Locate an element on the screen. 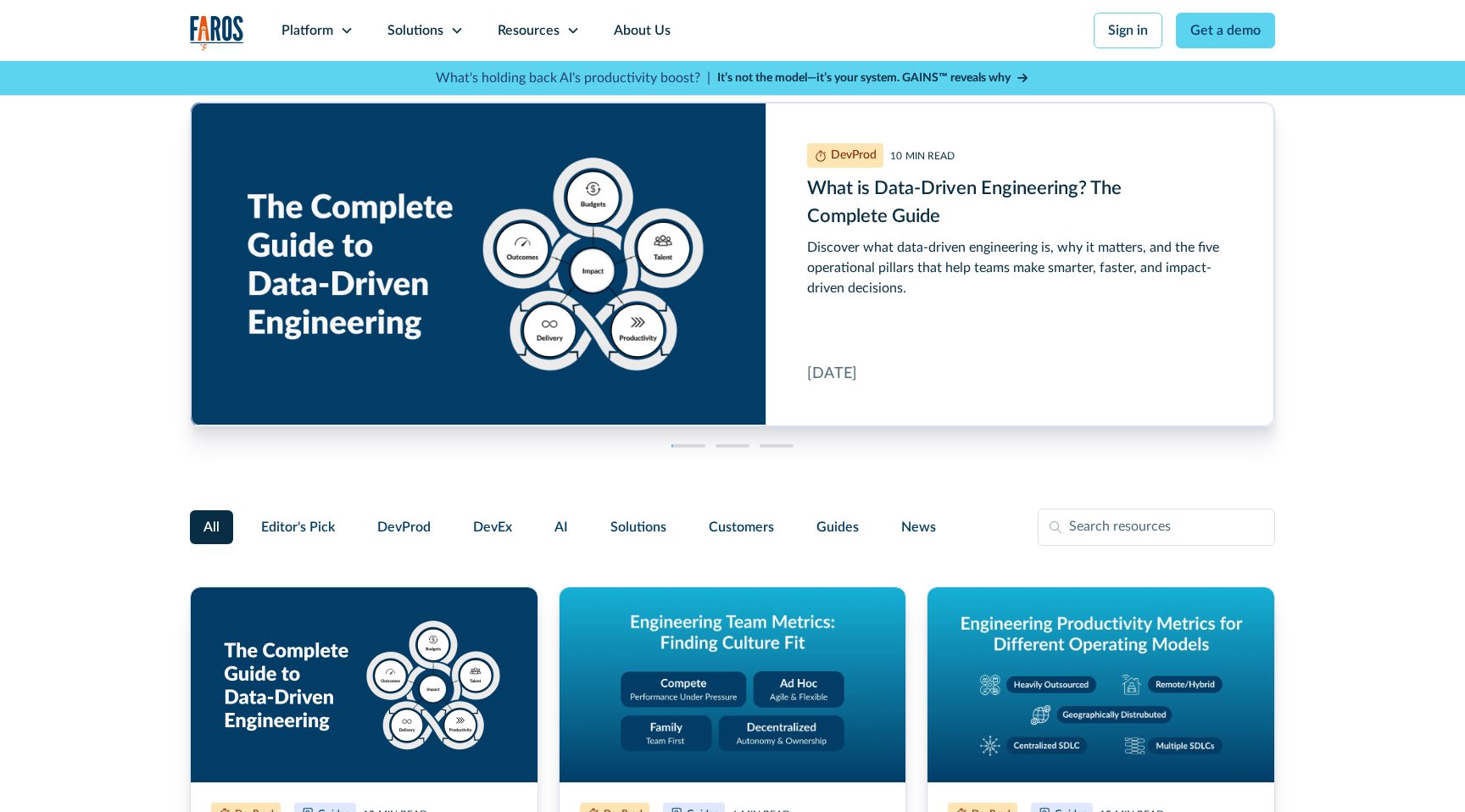 Image resolution: width=1465 pixels, height=812 pixels. span: News is located at coordinates (918, 527).